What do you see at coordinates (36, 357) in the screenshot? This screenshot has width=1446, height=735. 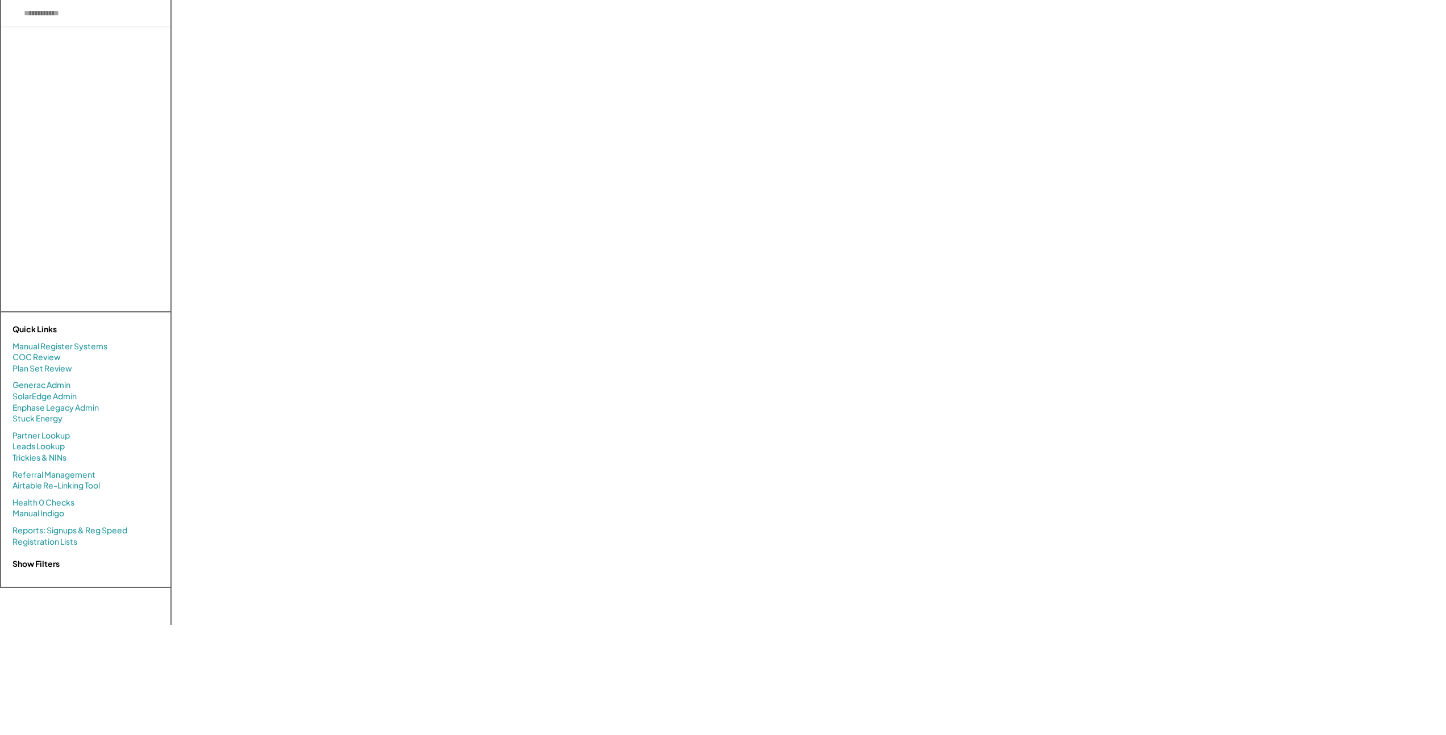 I see `a: COC Review` at bounding box center [36, 357].